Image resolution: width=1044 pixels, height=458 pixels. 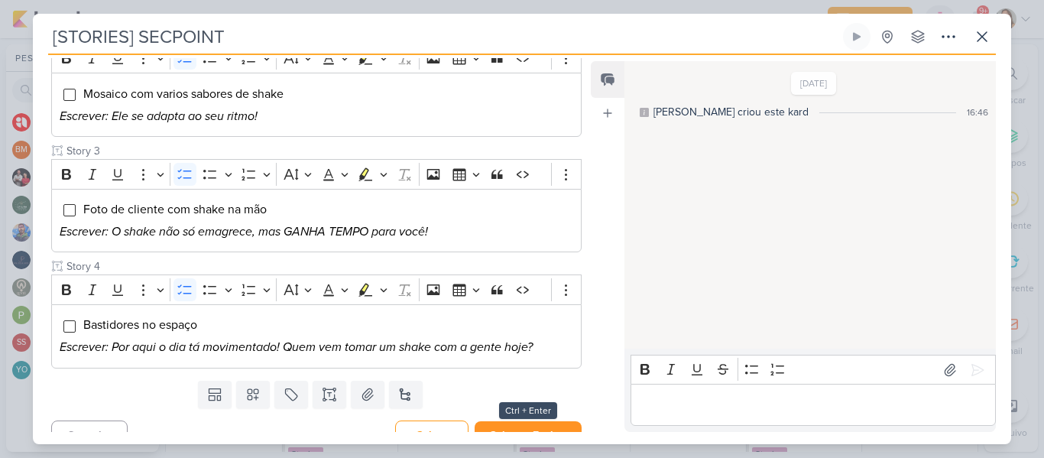 What do you see at coordinates (89, 435) in the screenshot?
I see `button: Cancelar` at bounding box center [89, 435].